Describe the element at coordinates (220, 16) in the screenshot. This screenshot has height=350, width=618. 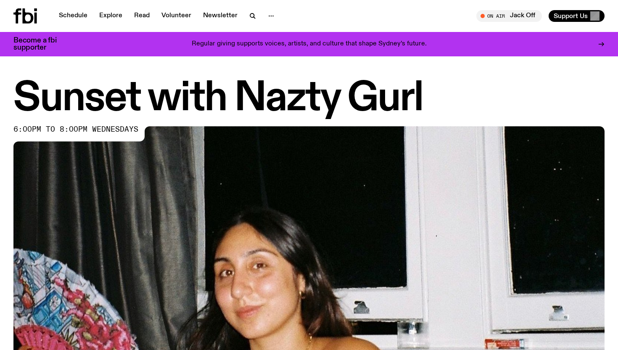
I see `a: Newsletter` at that location.